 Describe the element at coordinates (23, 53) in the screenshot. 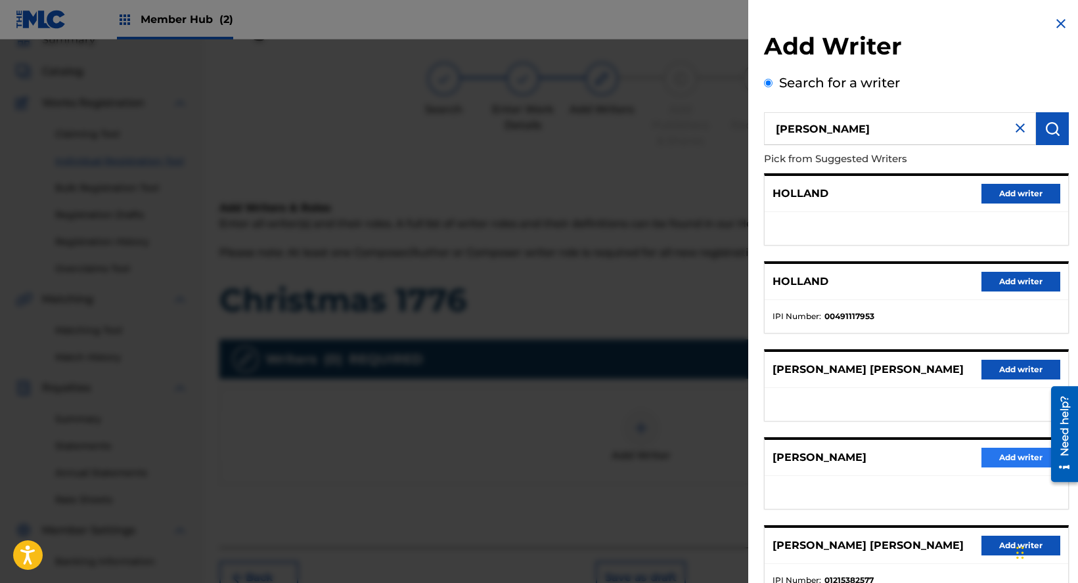

I see `div: Open Resource Center` at that location.